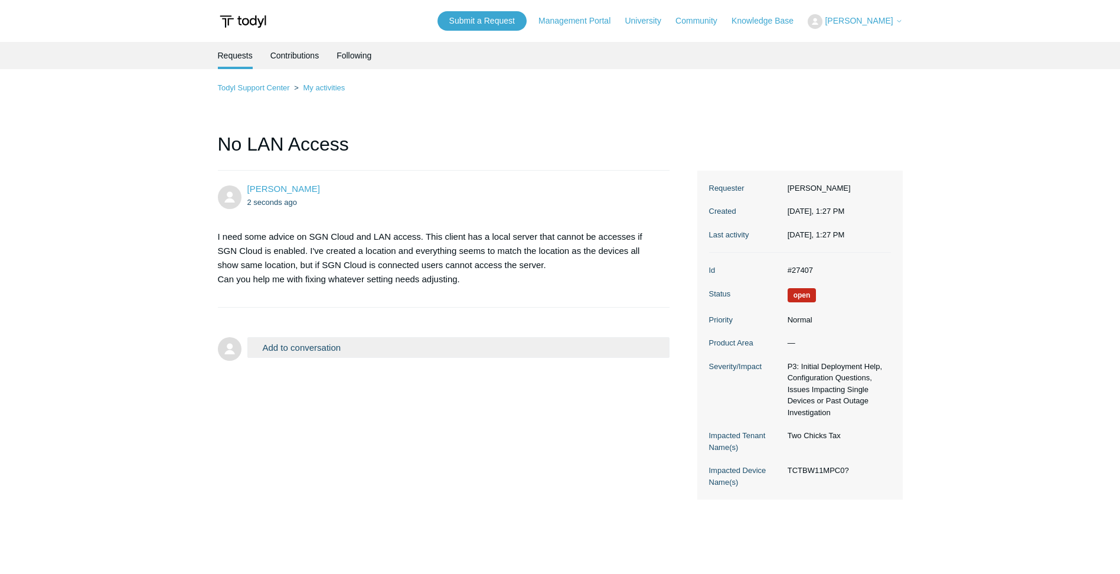  I want to click on span: We are working on a response for you, so click(802, 295).